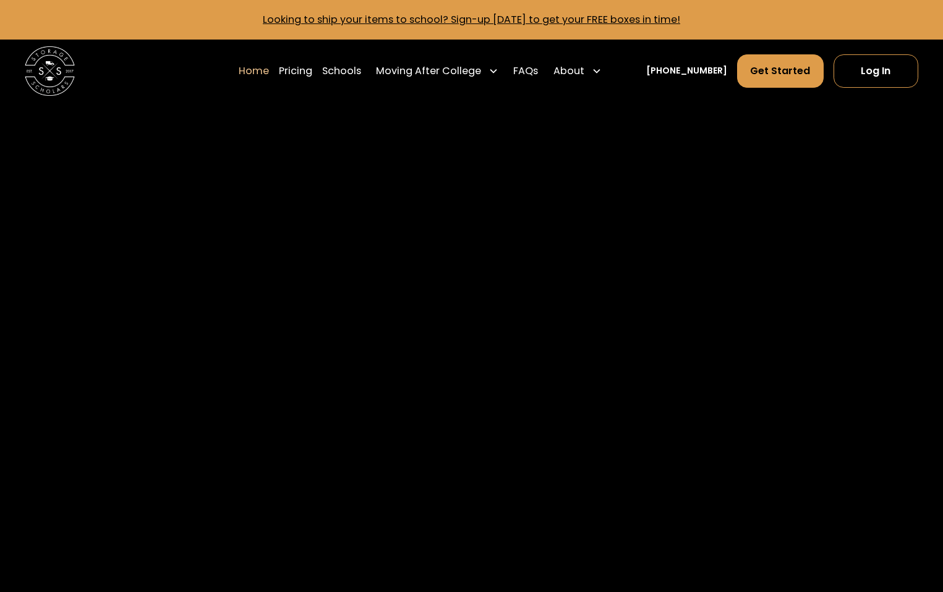 This screenshot has width=943, height=592. What do you see at coordinates (254, 71) in the screenshot?
I see `a: Home` at bounding box center [254, 71].